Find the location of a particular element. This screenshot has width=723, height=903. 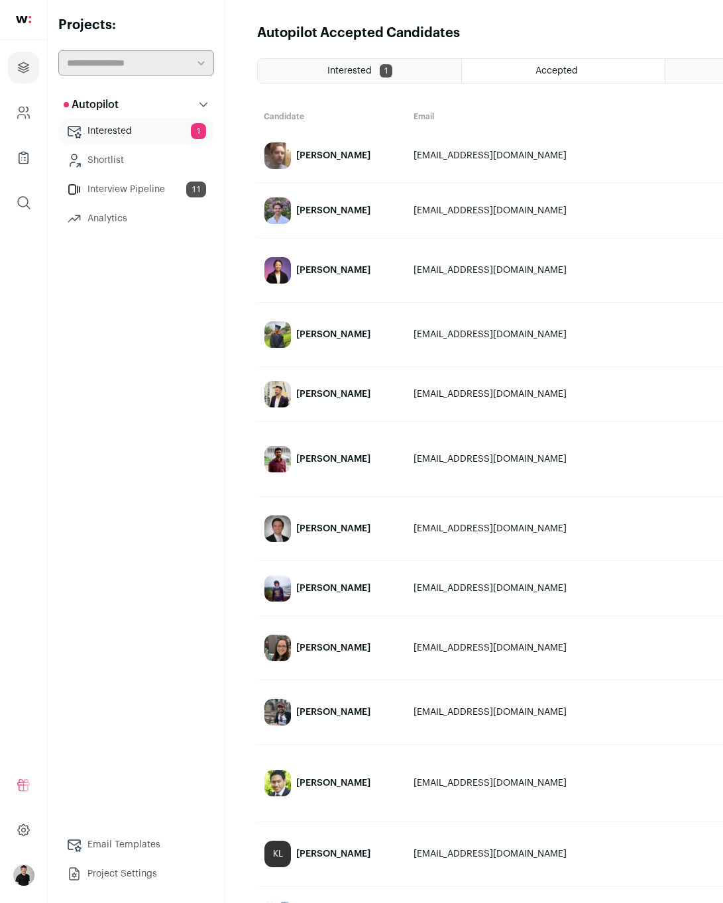

img: 0479110d3ad90345d85801066f184b6b9398815cc9ea8278e6bd081e46473b8a.jpg is located at coordinates (278, 156).